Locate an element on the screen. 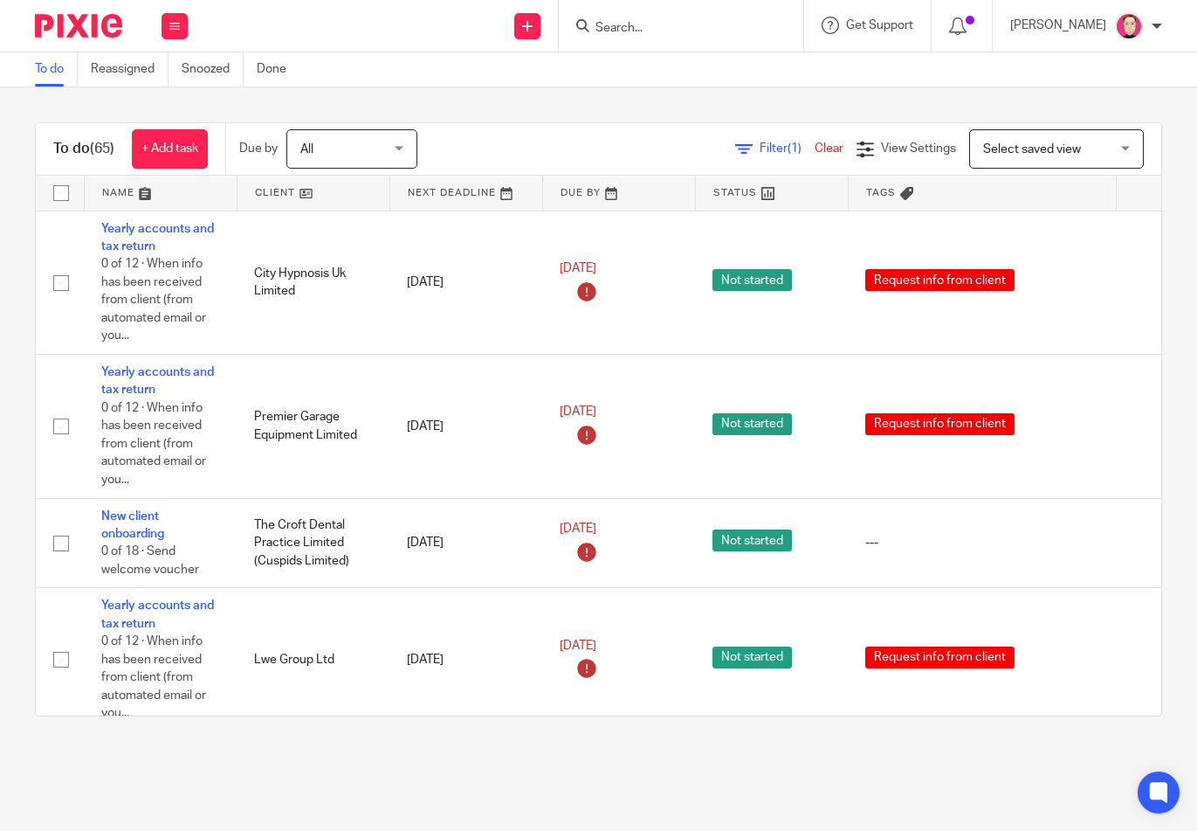 This screenshot has height=831, width=1197. a: Clear is located at coordinates (829, 148).